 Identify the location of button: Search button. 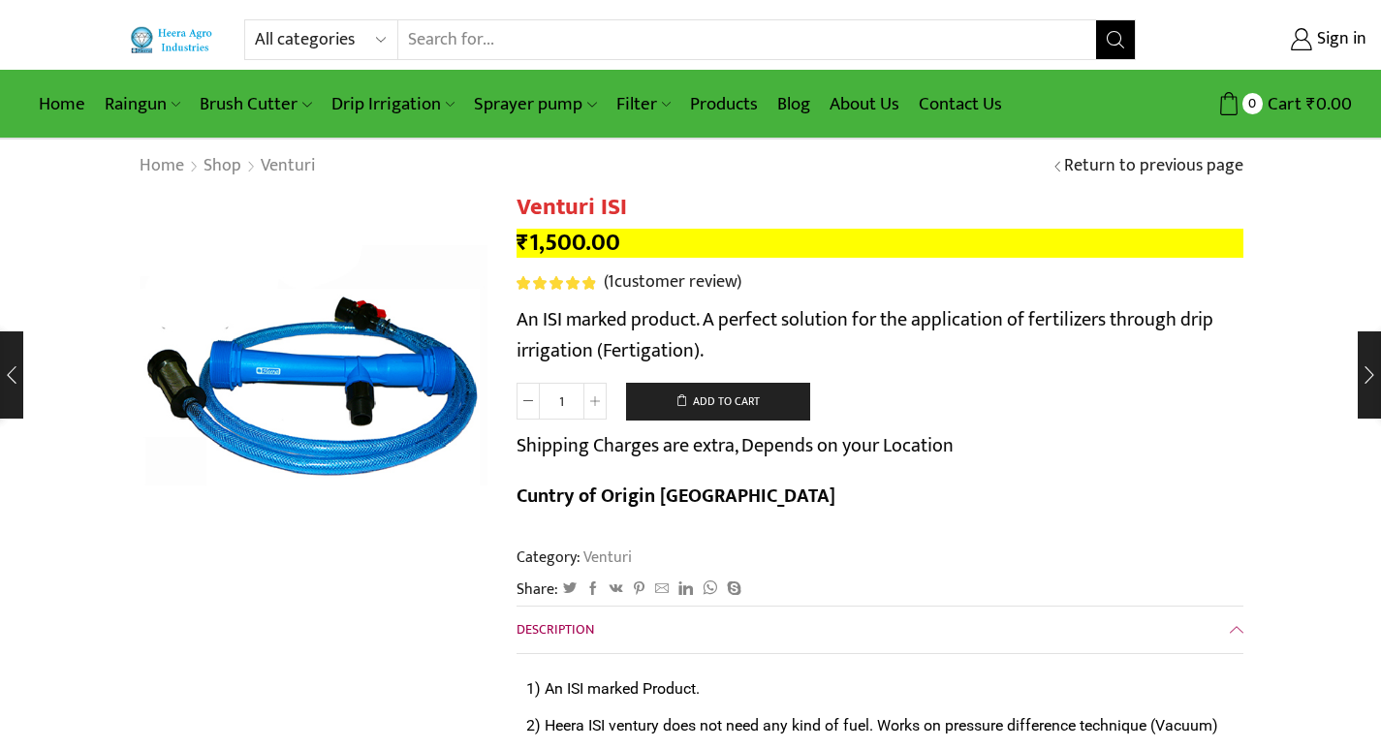
(1116, 40).